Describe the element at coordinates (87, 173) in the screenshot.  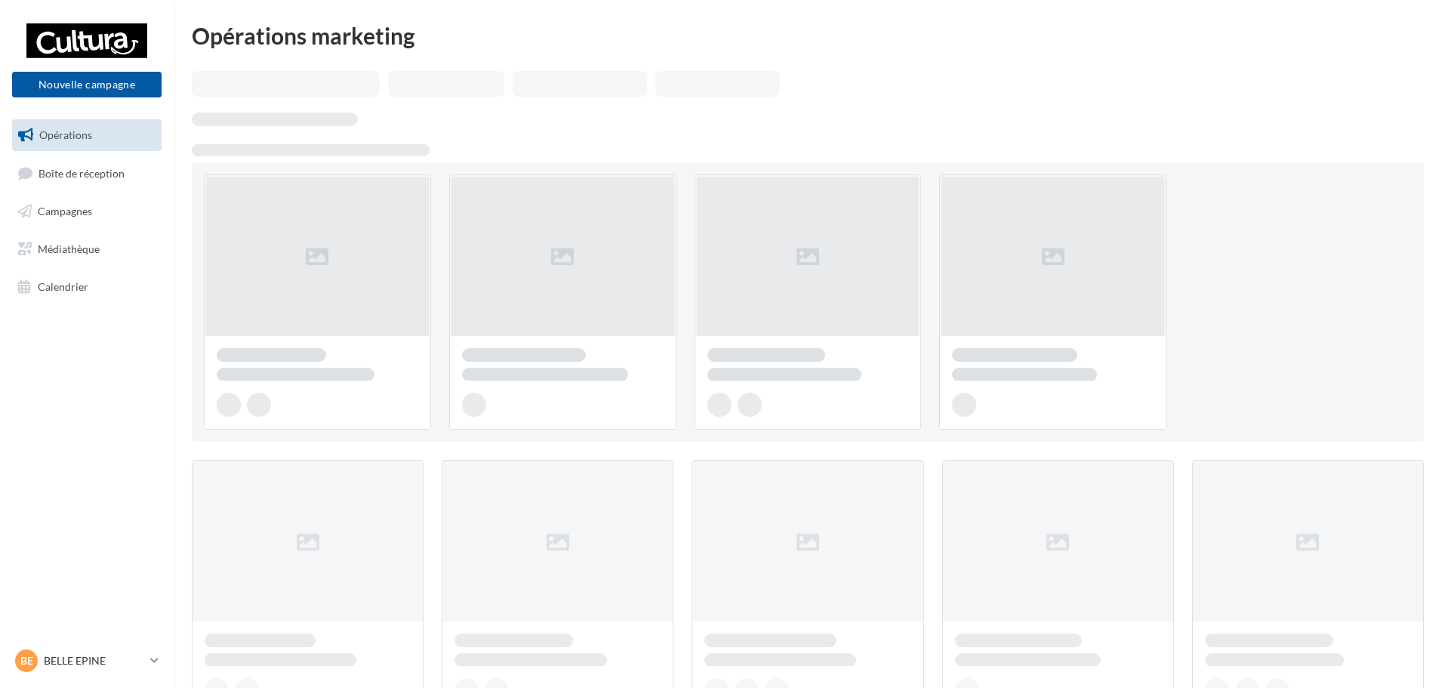
I see `a: Boîte de réception` at that location.